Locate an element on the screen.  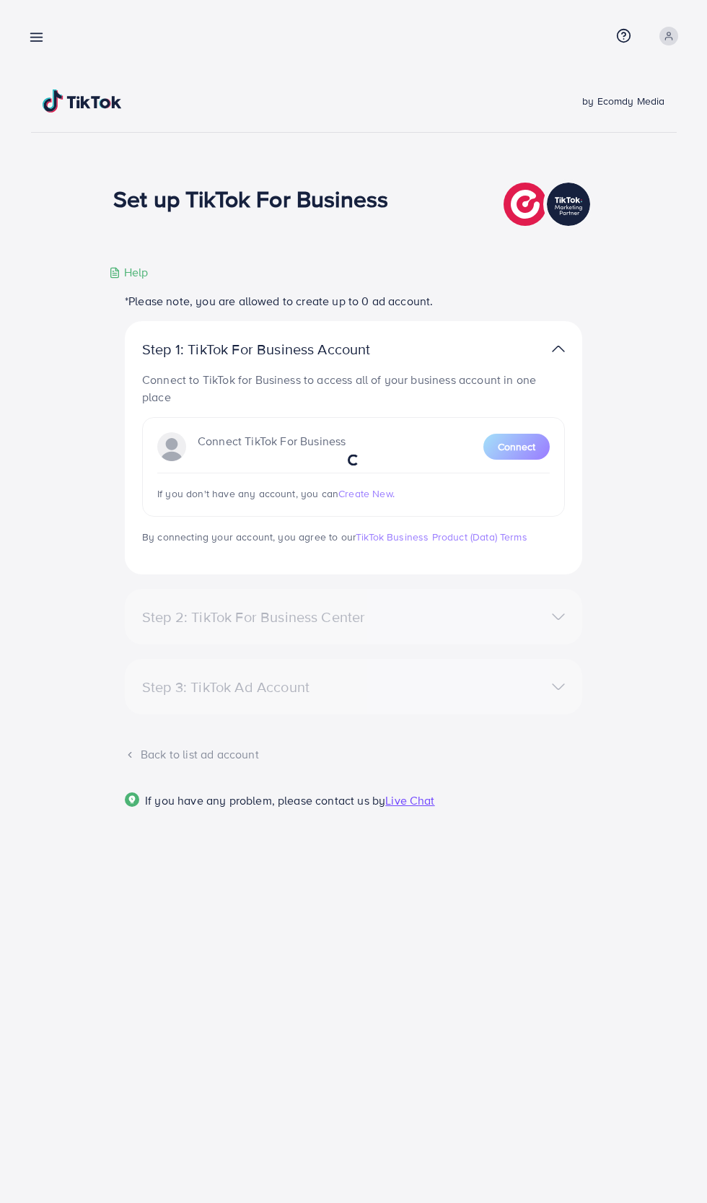
div: Back to list ad account is located at coordinates (354, 754).